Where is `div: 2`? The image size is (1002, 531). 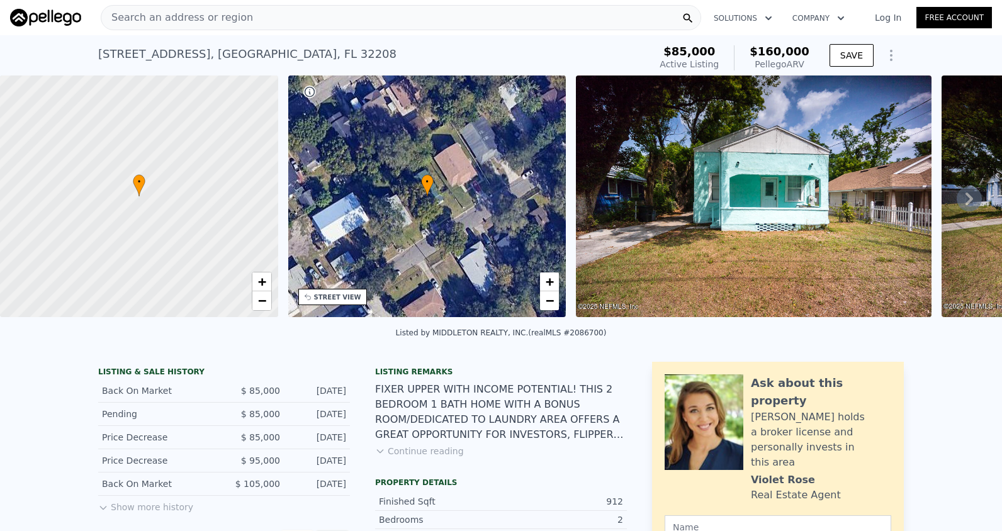 div: 2 is located at coordinates (562, 520).